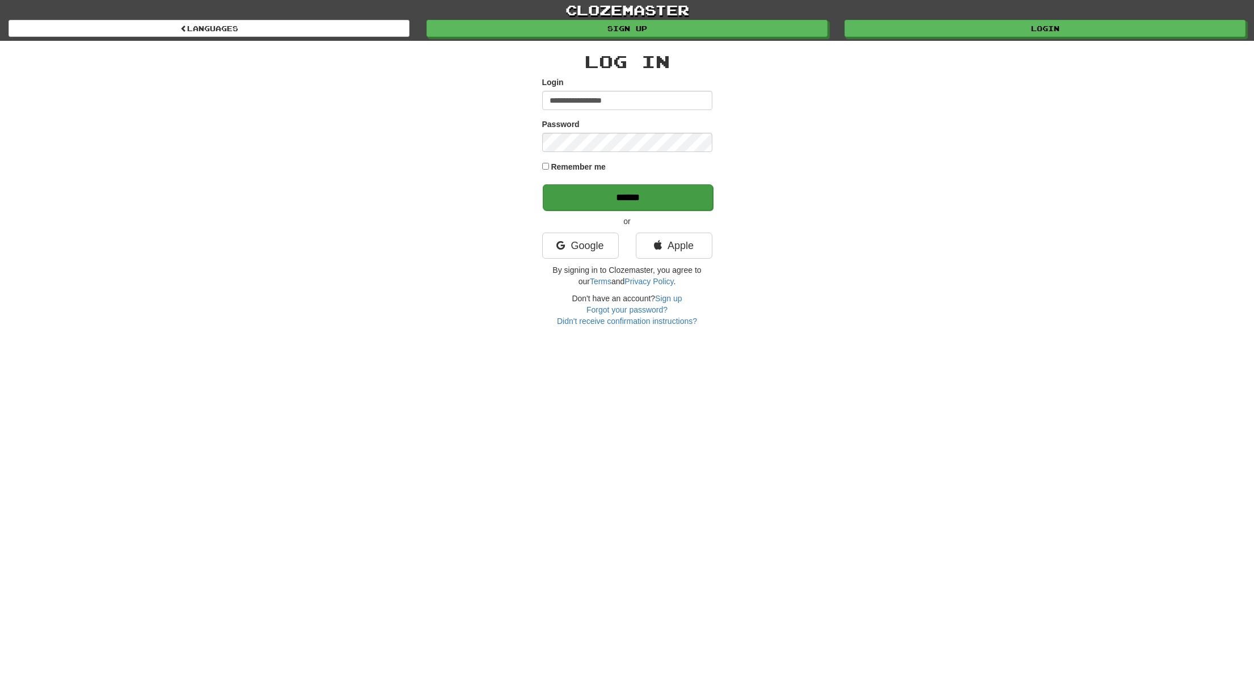 The width and height of the screenshot is (1254, 687). What do you see at coordinates (627, 221) in the screenshot?
I see `p: or` at bounding box center [627, 221].